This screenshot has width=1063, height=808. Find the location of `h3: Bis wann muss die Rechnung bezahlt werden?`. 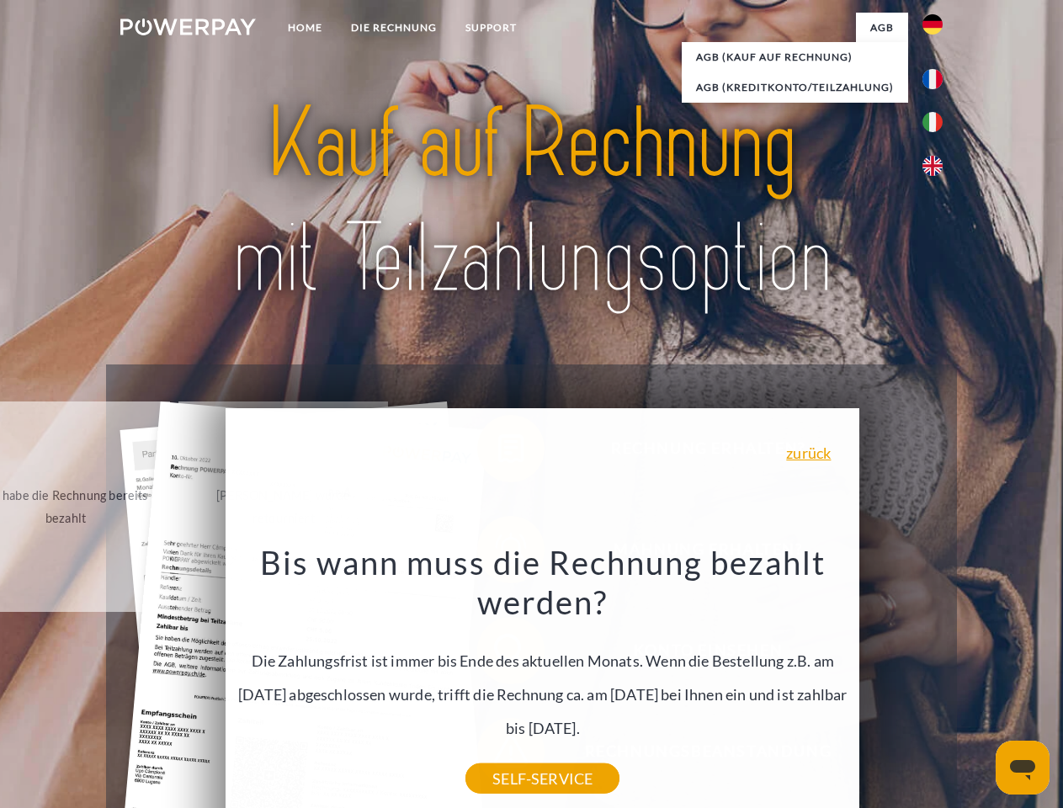

h3: Bis wann muss die Rechnung bezahlt werden? is located at coordinates (543, 582).